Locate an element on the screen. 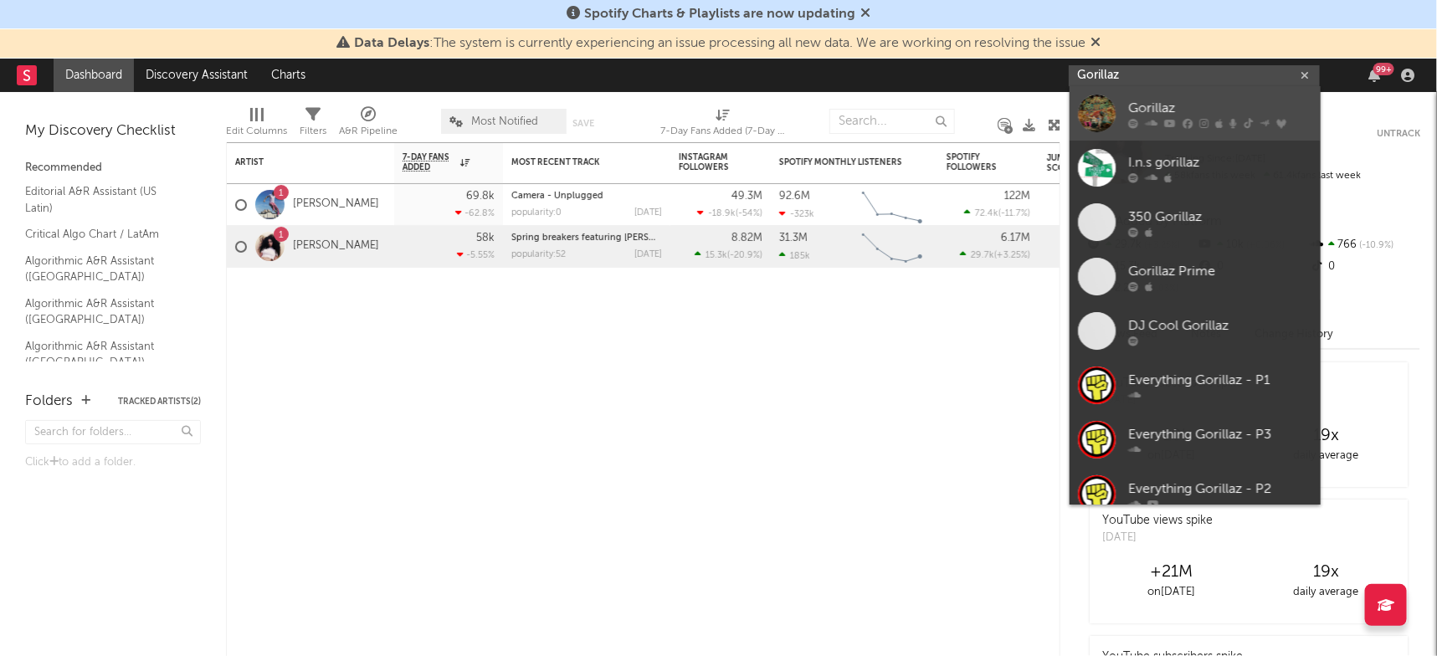  input: Search for folders... is located at coordinates (113, 432).